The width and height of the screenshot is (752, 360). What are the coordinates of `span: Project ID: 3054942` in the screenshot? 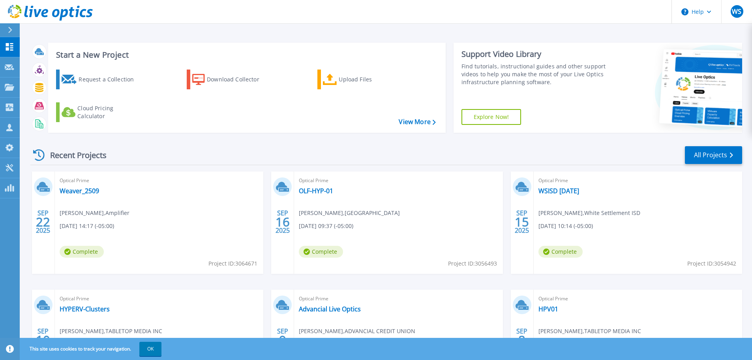 It's located at (712, 263).